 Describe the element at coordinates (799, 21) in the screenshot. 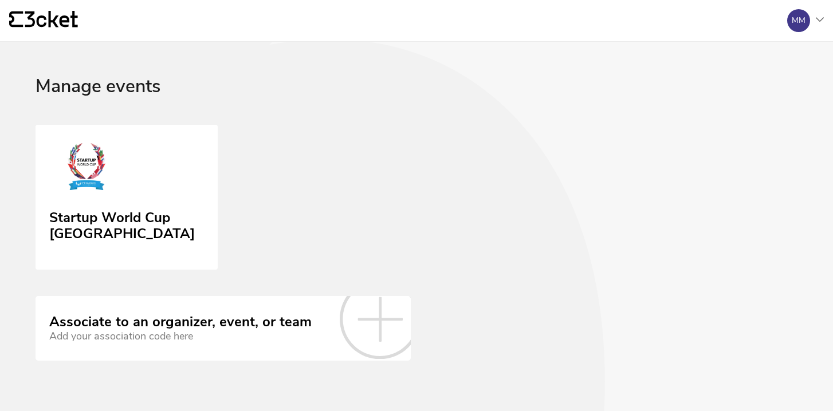

I see `div: MM` at that location.